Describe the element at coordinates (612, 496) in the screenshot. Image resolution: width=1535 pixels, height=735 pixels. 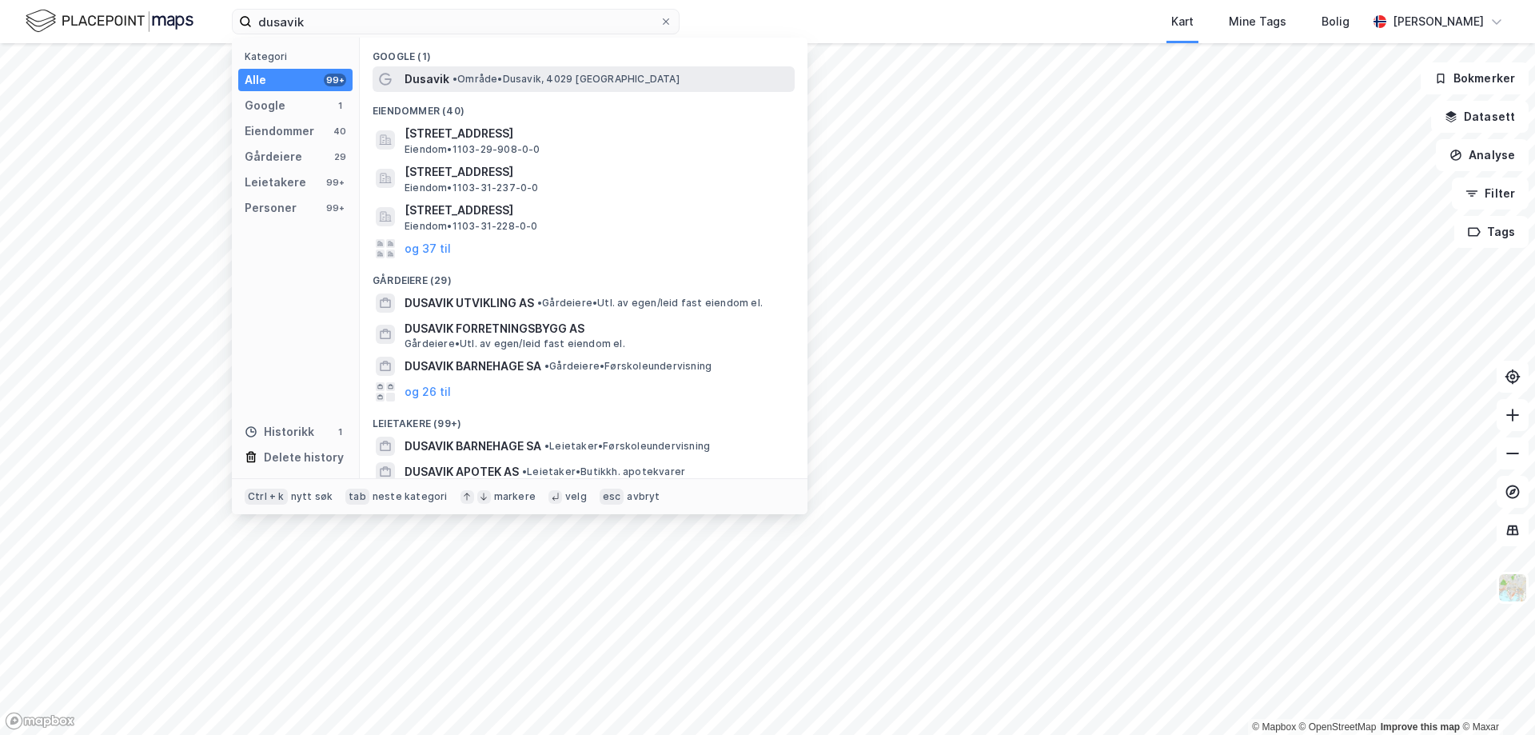
I see `div: esc` at that location.